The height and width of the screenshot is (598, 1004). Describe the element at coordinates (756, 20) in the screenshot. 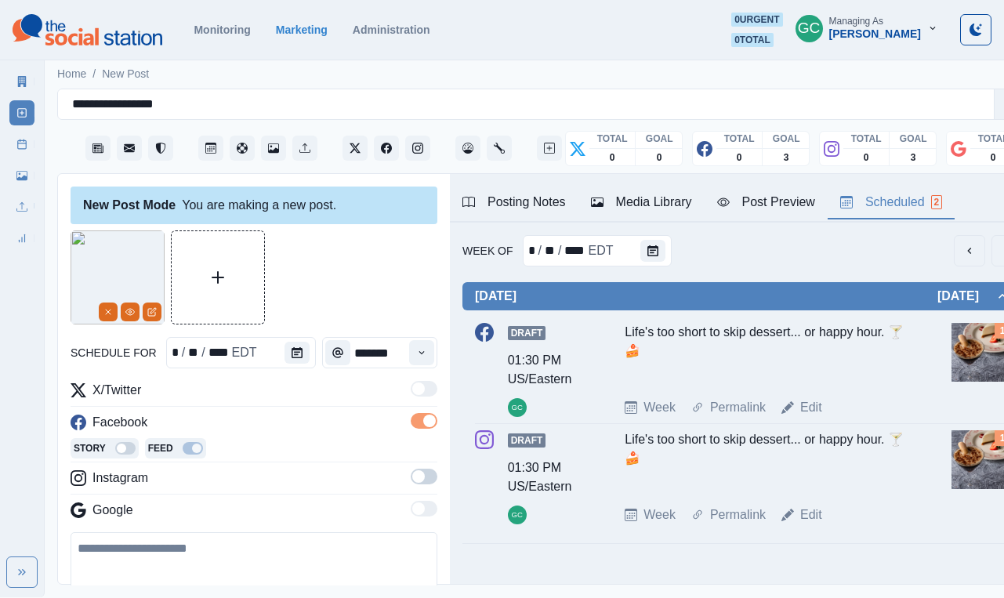

I see `span: 0 urgent` at that location.